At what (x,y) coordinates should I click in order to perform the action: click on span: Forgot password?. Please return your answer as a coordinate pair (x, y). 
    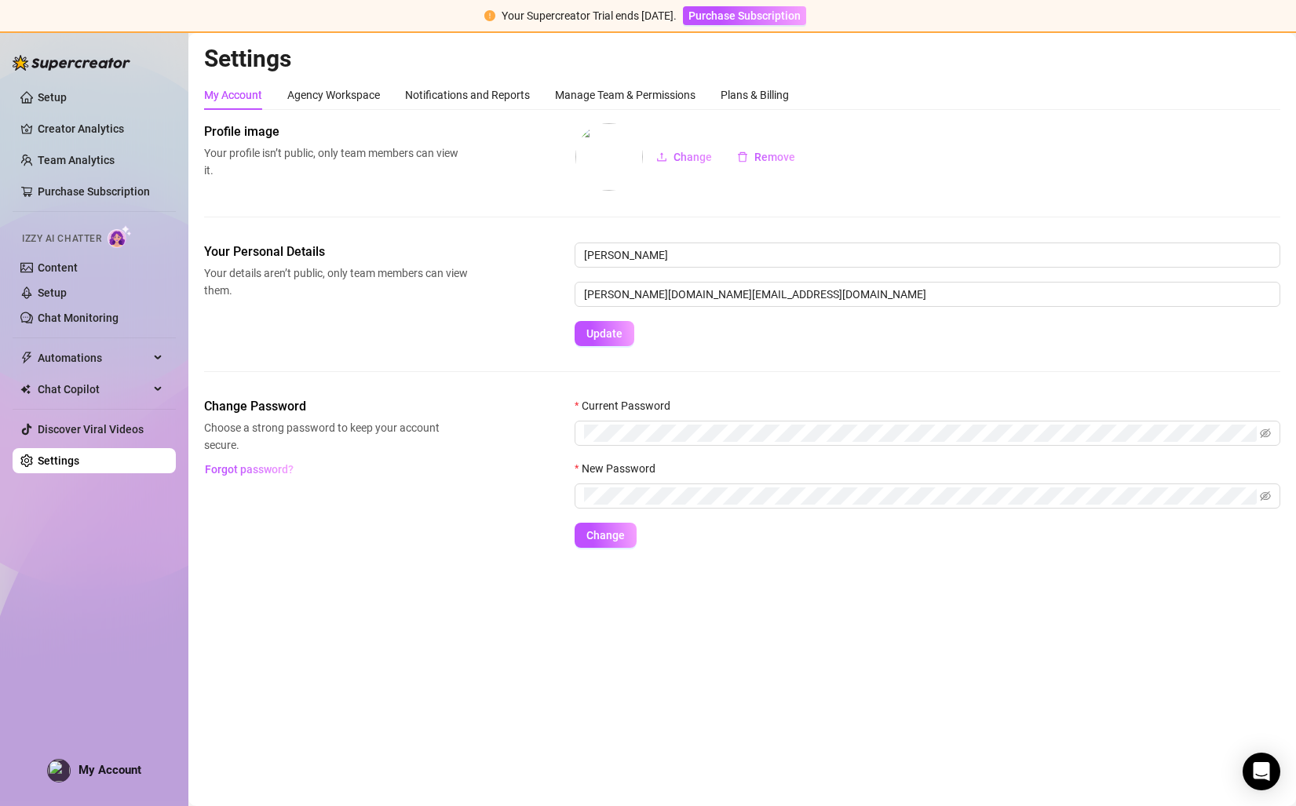
    Looking at the image, I should click on (249, 469).